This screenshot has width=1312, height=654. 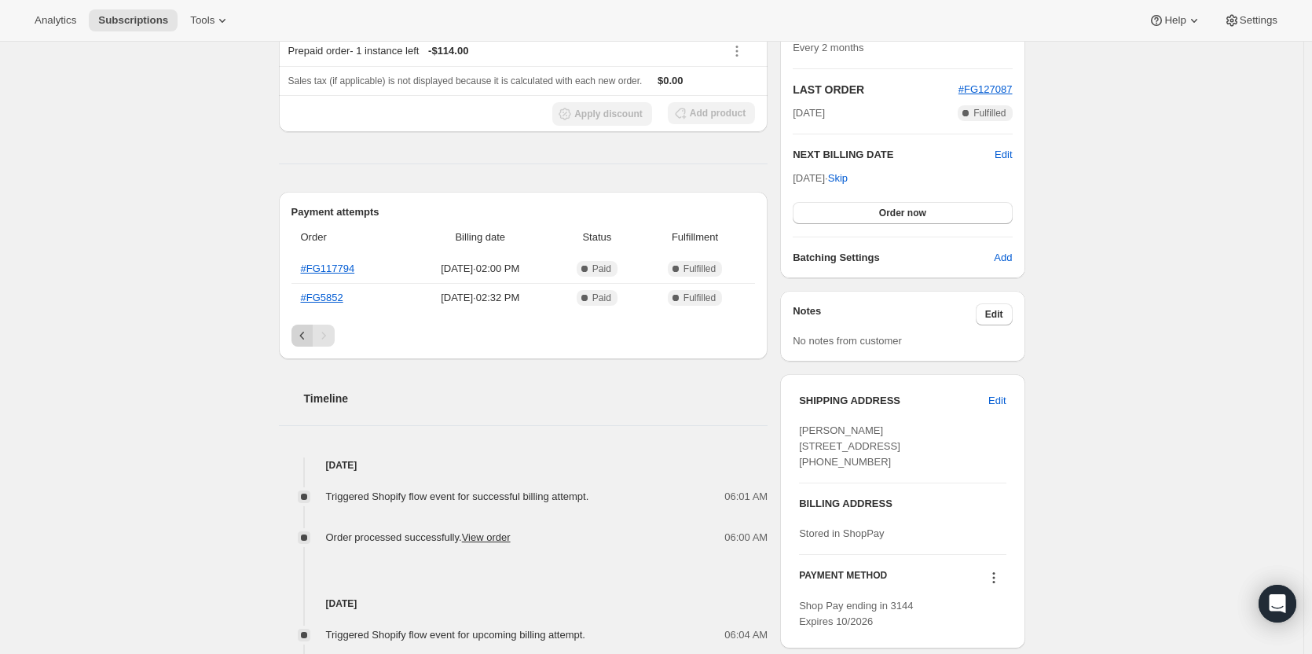 I want to click on a: #FG5852, so click(x=322, y=297).